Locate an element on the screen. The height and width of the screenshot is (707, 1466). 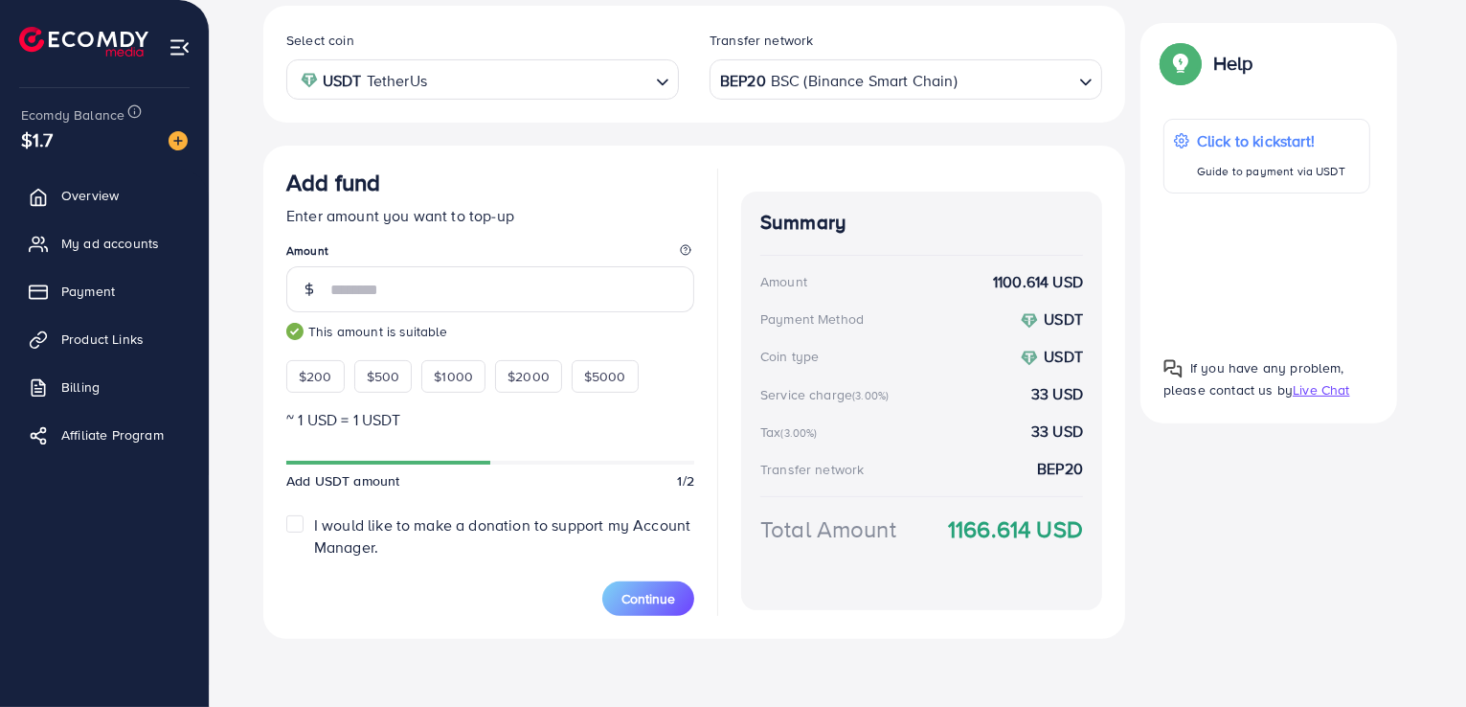
legend: Amount is located at coordinates (490, 254).